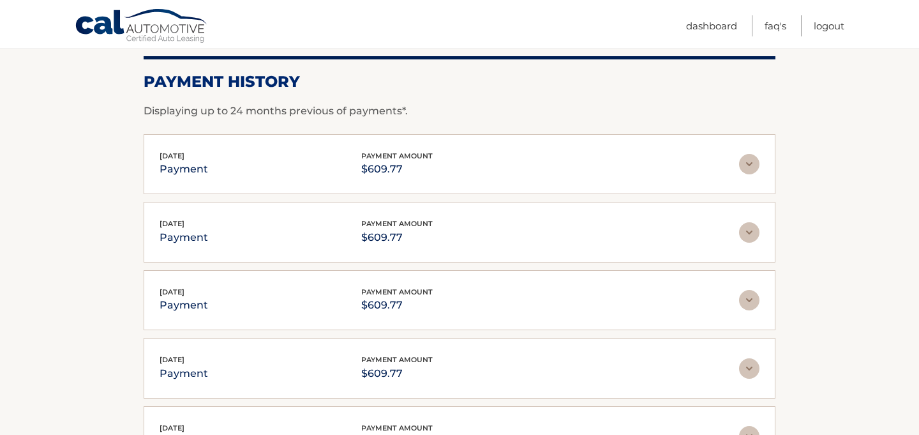  Describe the element at coordinates (775, 26) in the screenshot. I see `a: FAQ's` at that location.